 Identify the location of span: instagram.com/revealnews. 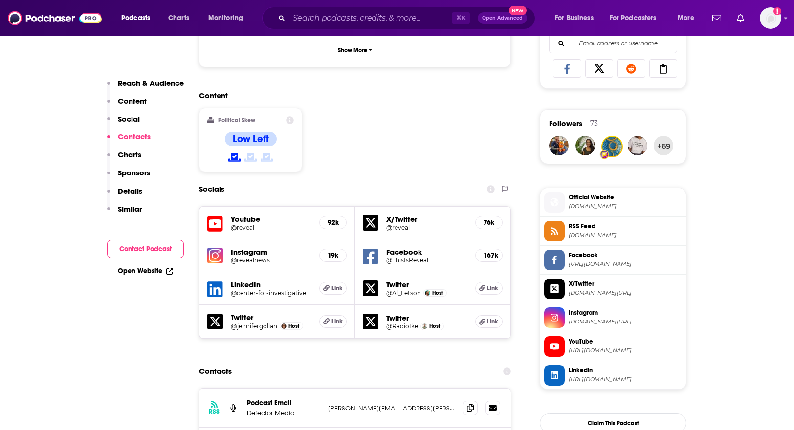
(625, 322).